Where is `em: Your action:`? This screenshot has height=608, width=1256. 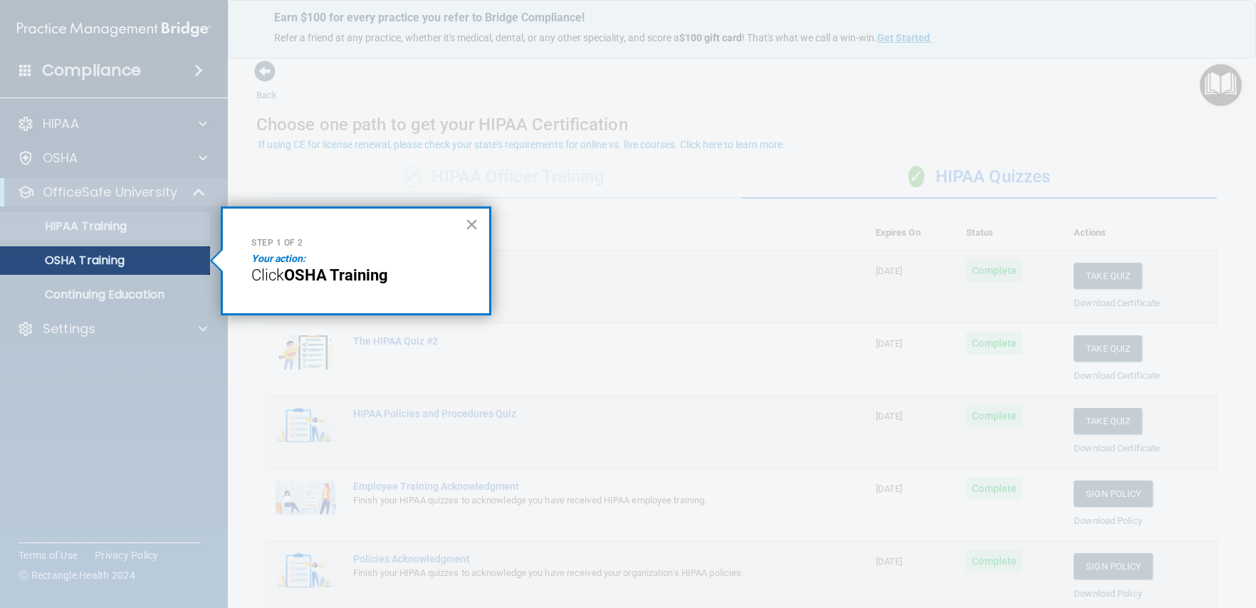
em: Your action: is located at coordinates (278, 259).